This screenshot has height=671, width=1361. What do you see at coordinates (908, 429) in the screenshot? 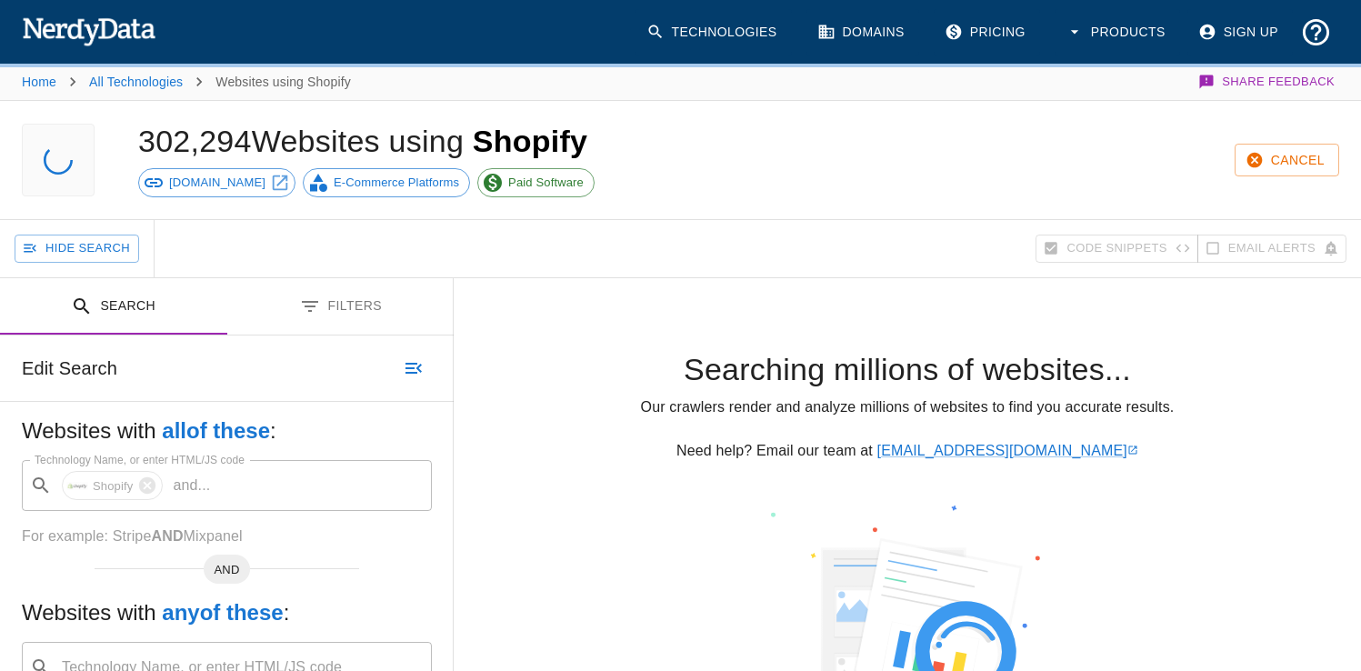
I see `p: Our crawlers render and analyze millions of websites to find you accurate results. Need help? Ema...` at bounding box center [908, 429].